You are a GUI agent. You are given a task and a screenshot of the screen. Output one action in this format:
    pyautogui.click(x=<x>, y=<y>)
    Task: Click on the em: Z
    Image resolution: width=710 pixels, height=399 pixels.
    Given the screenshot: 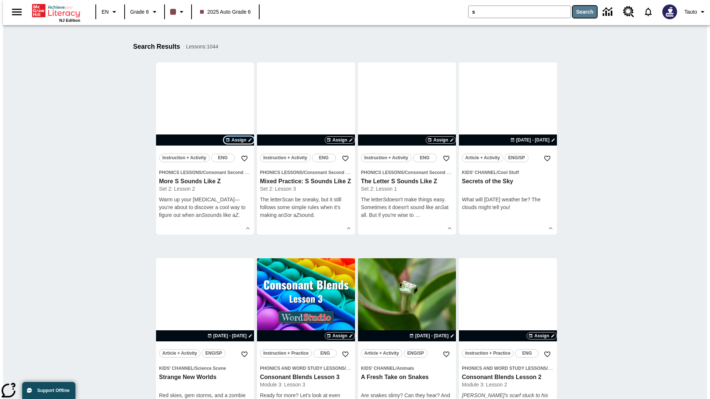 What is the action you would take?
    pyautogui.click(x=298, y=215)
    